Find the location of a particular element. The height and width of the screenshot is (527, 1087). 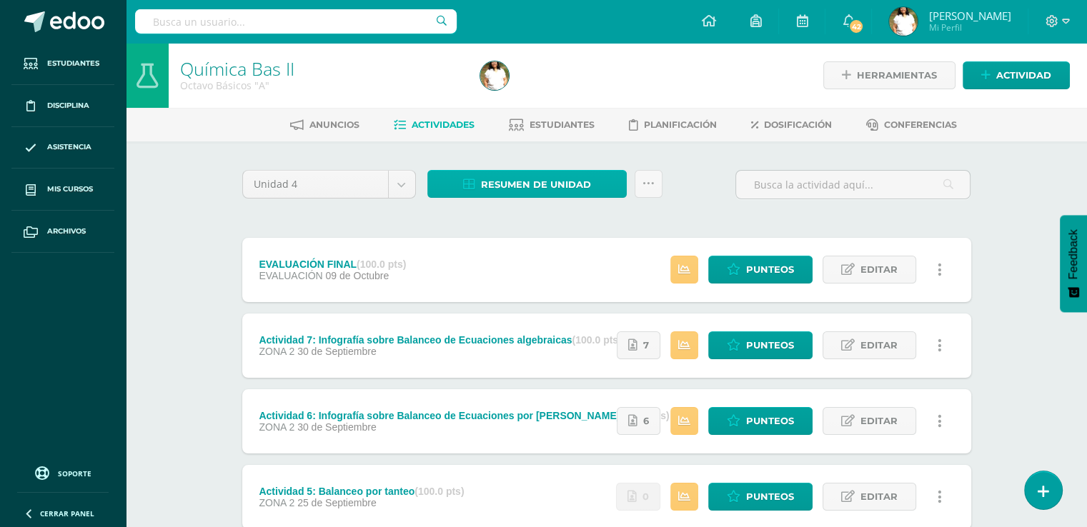

span: Feedback is located at coordinates (1073, 254).